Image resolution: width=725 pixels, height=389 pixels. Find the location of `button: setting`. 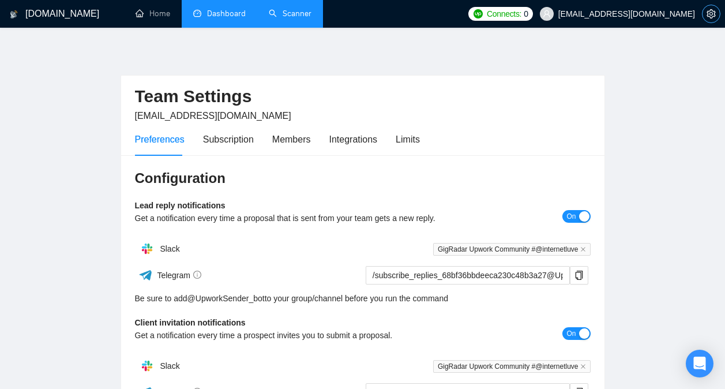

button: setting is located at coordinates (711, 14).